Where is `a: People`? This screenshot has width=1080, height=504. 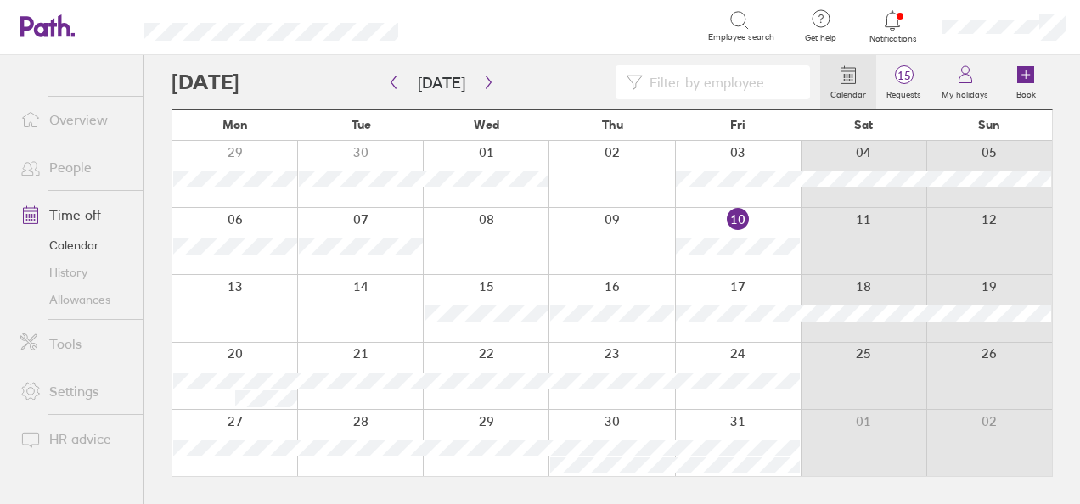 a: People is located at coordinates (75, 167).